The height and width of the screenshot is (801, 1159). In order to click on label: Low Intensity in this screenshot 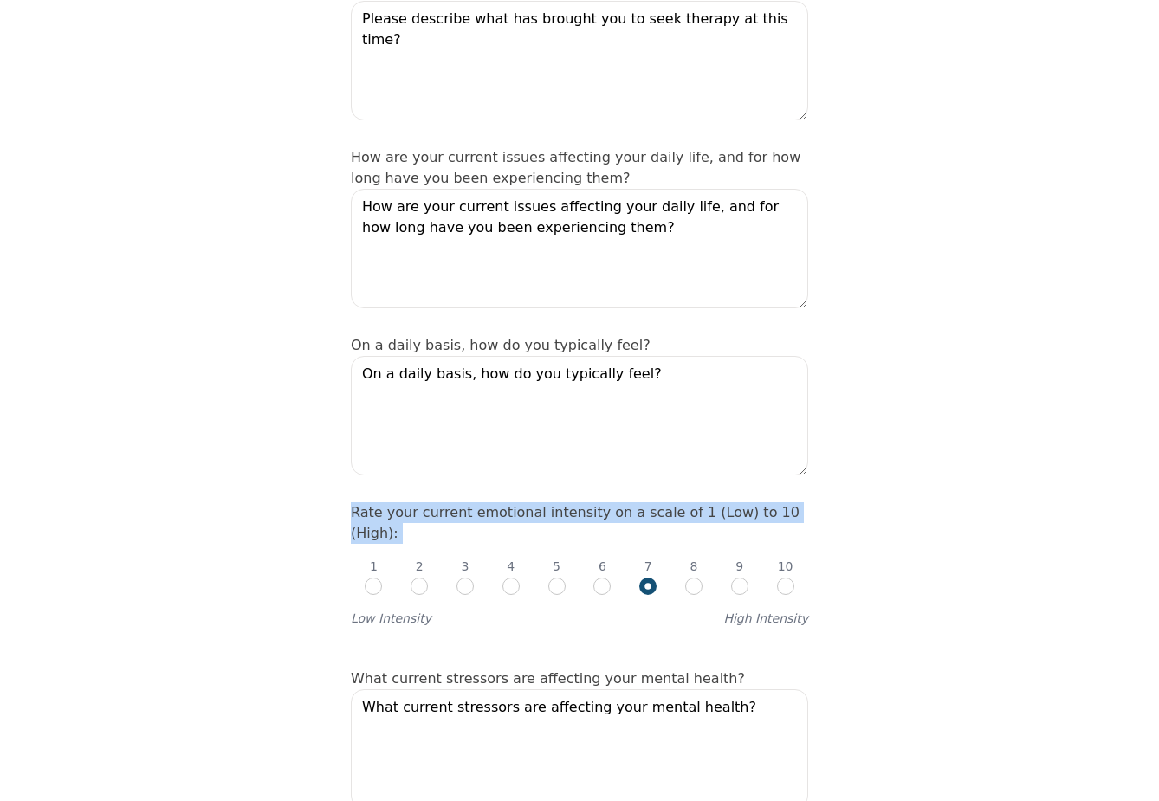, I will do `click(391, 618)`.